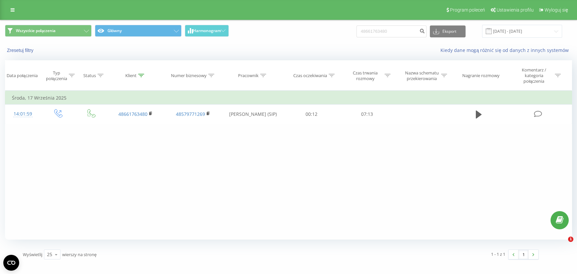  Describe the element at coordinates (365, 76) in the screenshot. I see `div: Czas trwania rozmowy` at that location.